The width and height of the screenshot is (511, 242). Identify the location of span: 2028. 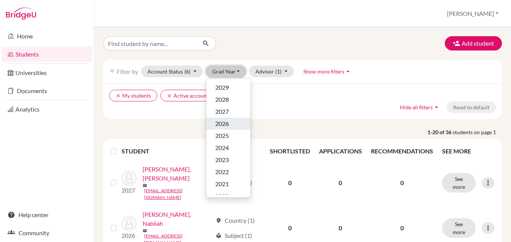
(222, 99).